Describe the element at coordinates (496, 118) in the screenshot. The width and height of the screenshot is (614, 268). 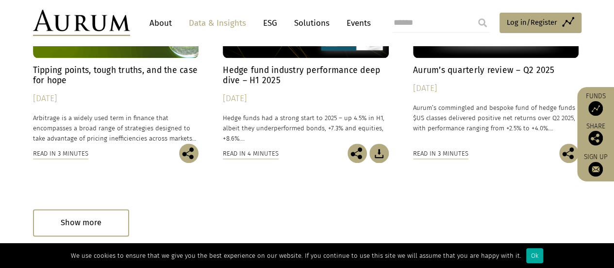
I see `p: Aurum’s commingled and bespoke fund of hedge funds $US classes delivered positive net returns ove...` at that location.